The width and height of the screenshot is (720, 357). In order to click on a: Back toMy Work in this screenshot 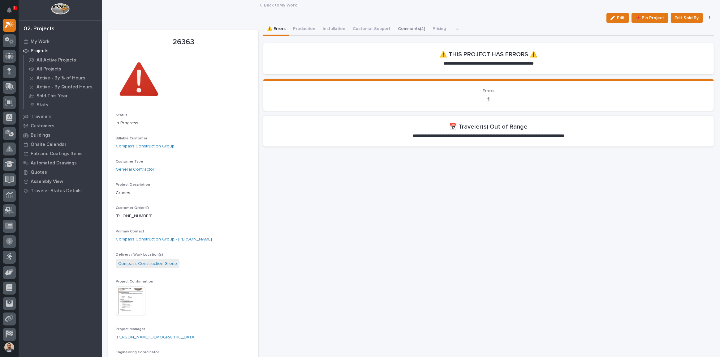, I will do `click(280, 5)`.